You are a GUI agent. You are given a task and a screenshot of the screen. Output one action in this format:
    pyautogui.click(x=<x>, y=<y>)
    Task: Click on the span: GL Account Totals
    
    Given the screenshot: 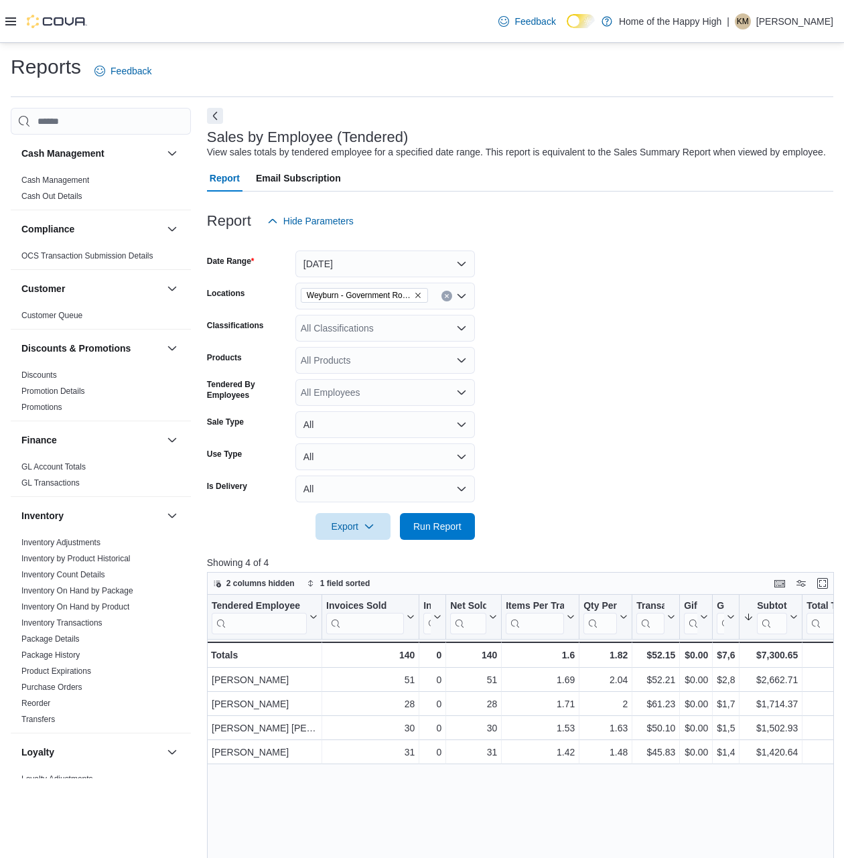 What is the action you would take?
    pyautogui.click(x=54, y=467)
    